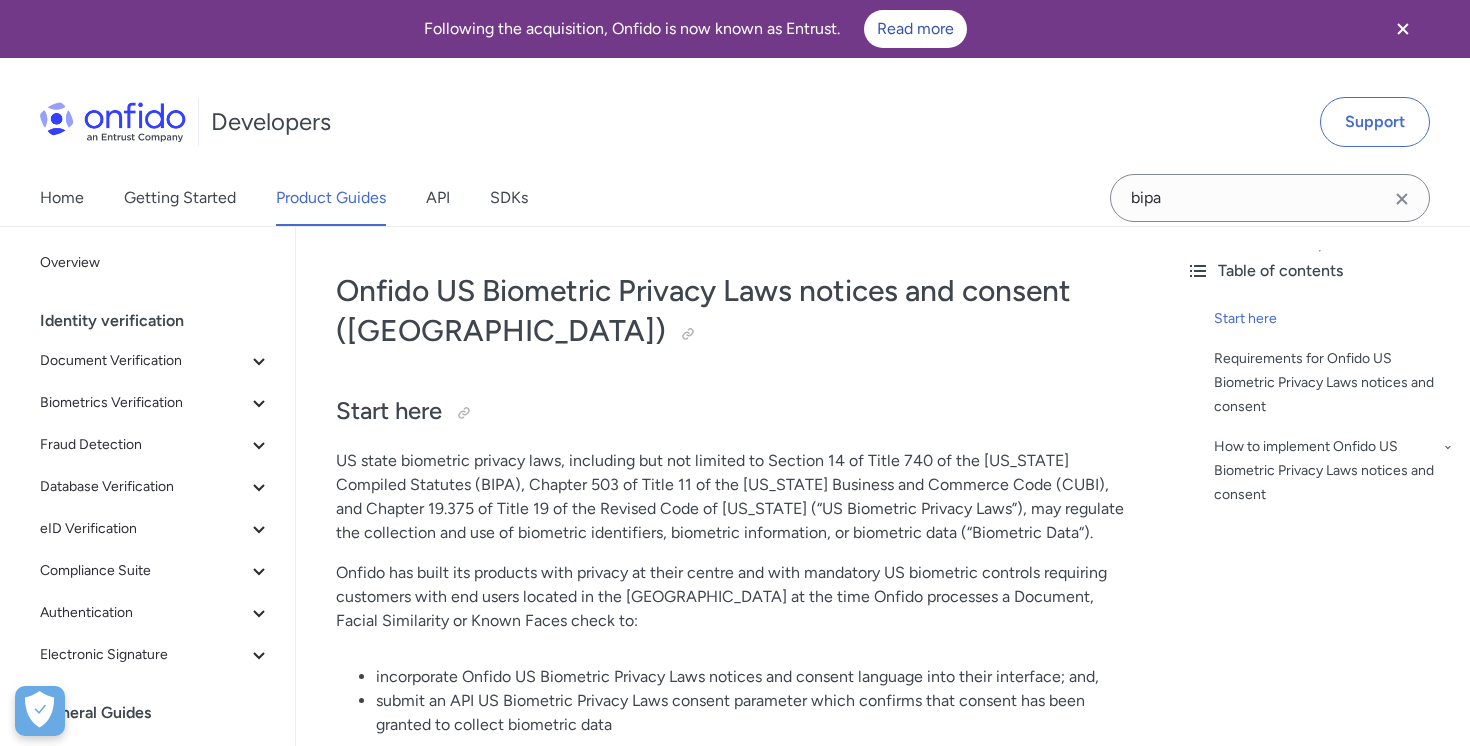 The width and height of the screenshot is (1470, 746). I want to click on svg: Clear search field button, so click(1402, 199).